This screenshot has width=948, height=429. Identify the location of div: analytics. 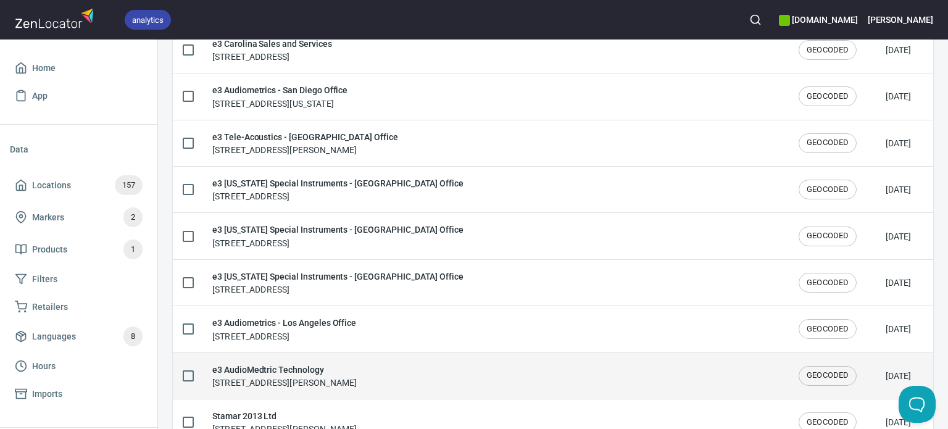
(147, 20).